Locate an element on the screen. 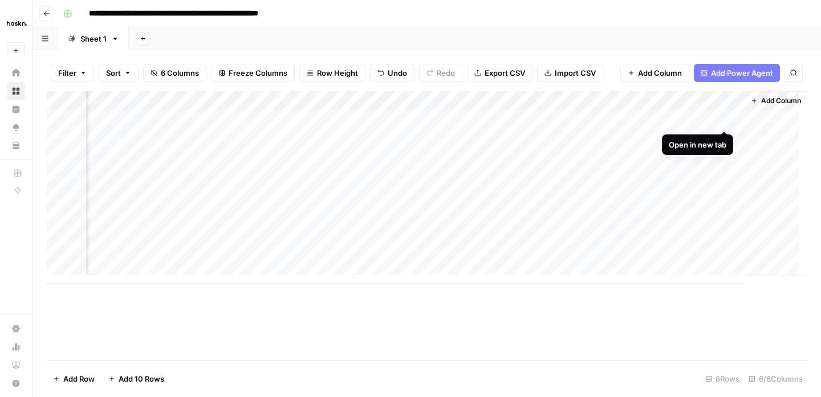  span: Add Row is located at coordinates (79, 379).